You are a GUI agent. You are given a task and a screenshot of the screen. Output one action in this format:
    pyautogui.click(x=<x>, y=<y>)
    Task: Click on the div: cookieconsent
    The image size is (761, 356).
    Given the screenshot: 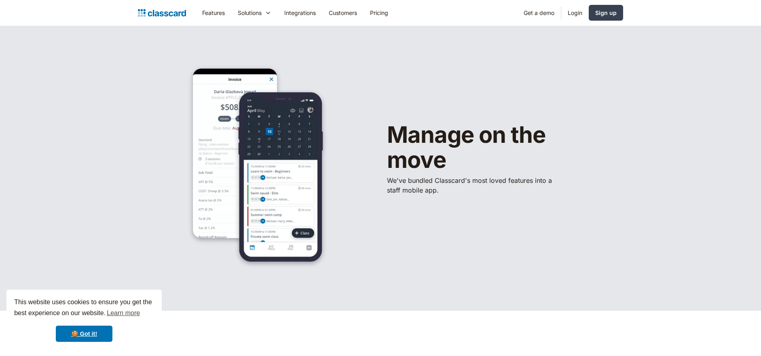 What is the action you would take?
    pyautogui.click(x=84, y=319)
    